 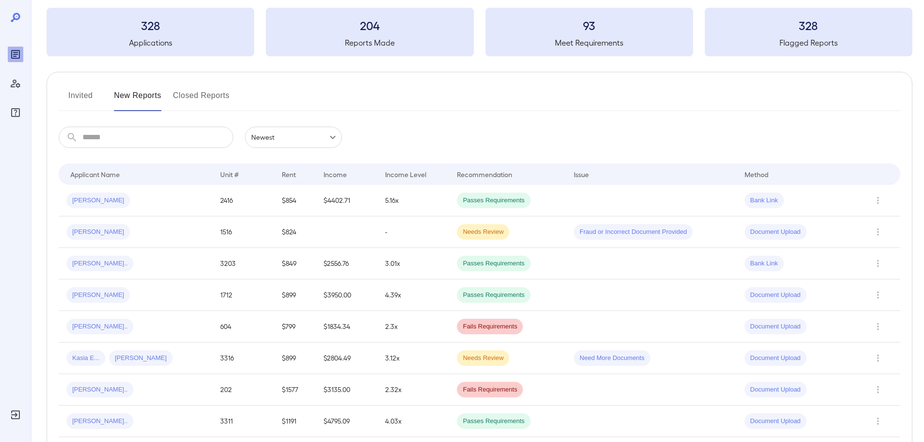 I want to click on span: Kasia E..., so click(x=86, y=358).